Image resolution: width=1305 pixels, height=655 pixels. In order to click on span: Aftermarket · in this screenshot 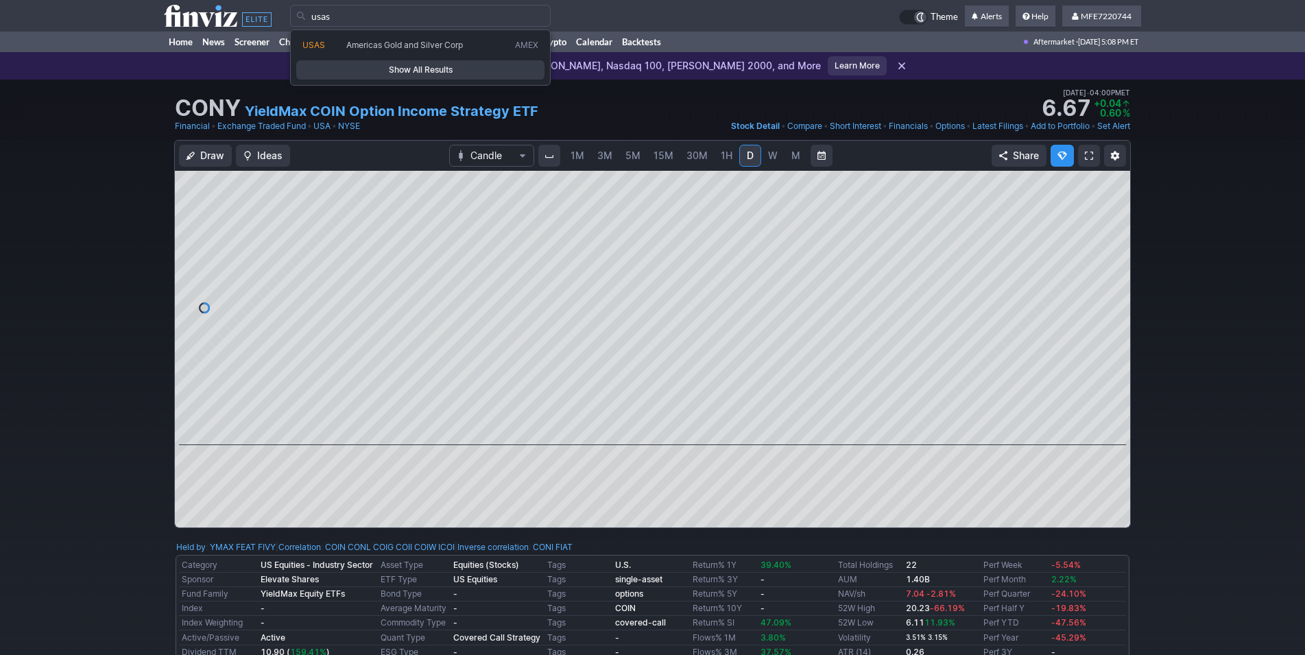, I will do `click(1056, 42)`.